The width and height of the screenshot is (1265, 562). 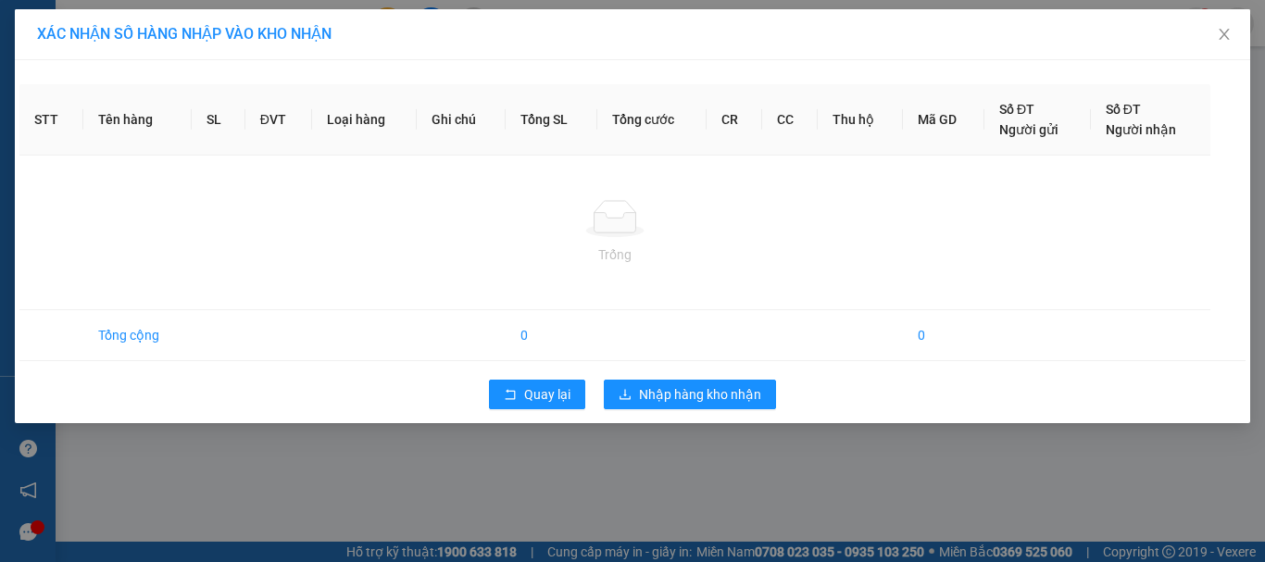 I want to click on th: CR, so click(x=734, y=119).